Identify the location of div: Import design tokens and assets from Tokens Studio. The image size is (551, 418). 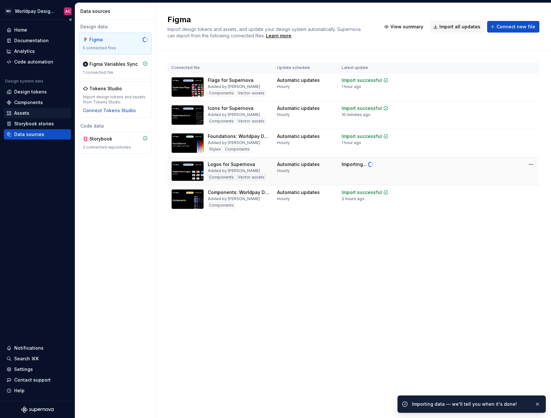
(115, 100).